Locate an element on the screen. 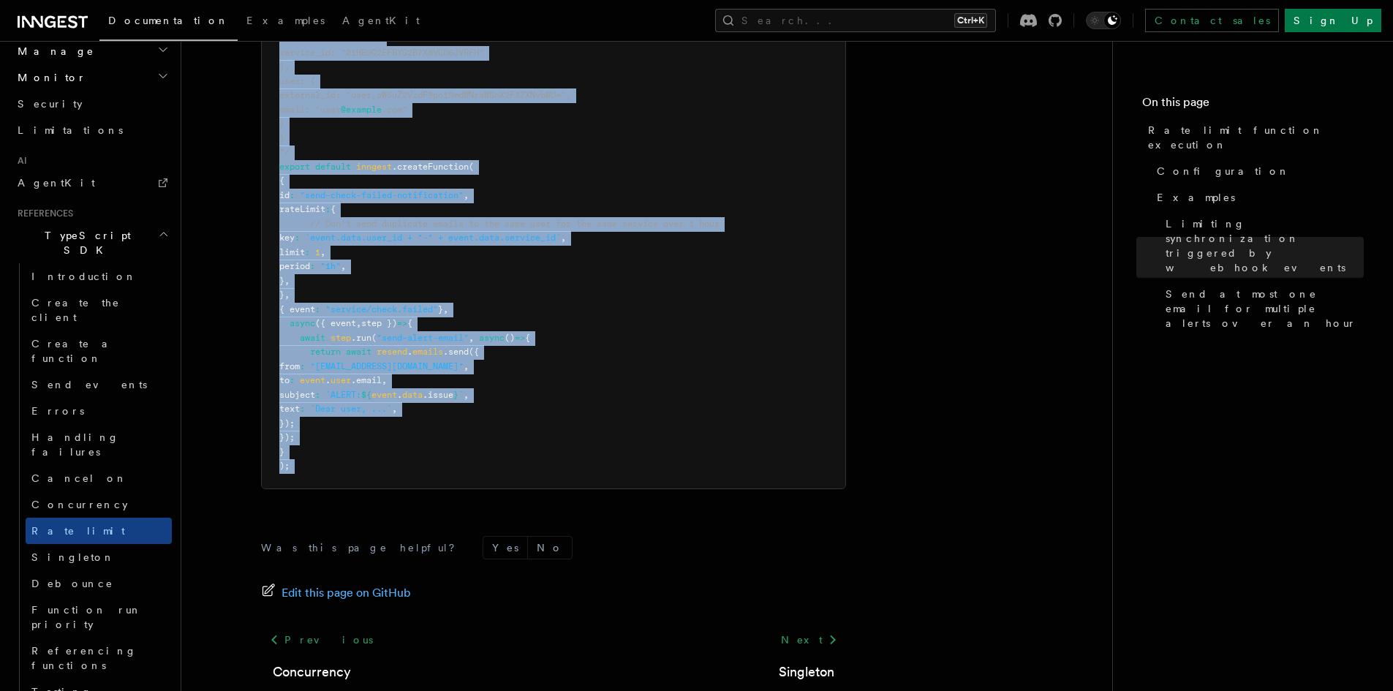 Image resolution: width=1393 pixels, height=691 pixels. a: Cancel on is located at coordinates (99, 478).